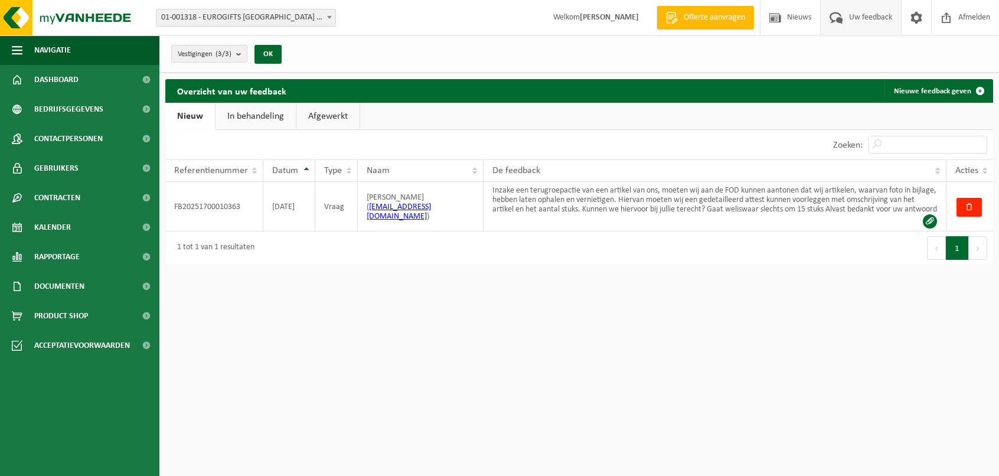 The height and width of the screenshot is (476, 999). I want to click on button: 1, so click(957, 248).